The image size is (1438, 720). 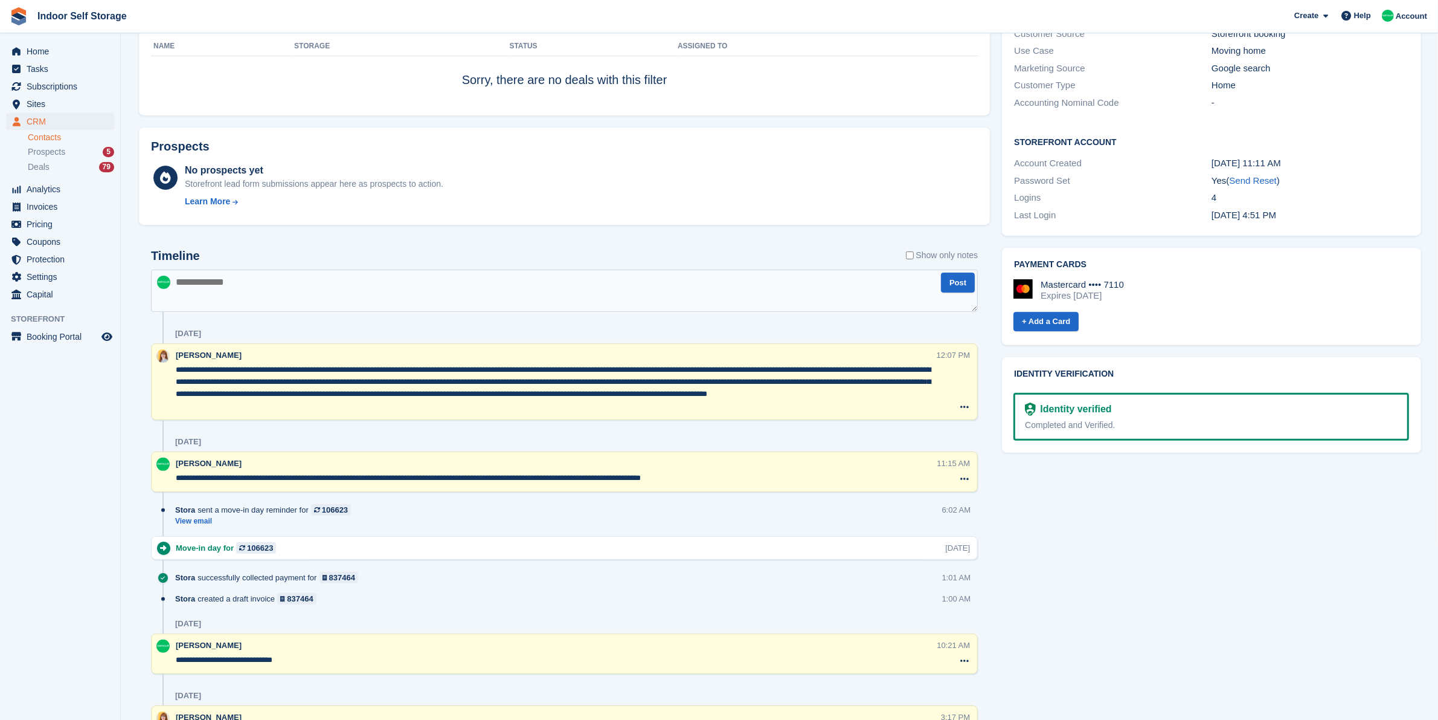 What do you see at coordinates (63, 86) in the screenshot?
I see `span: Subscriptions` at bounding box center [63, 86].